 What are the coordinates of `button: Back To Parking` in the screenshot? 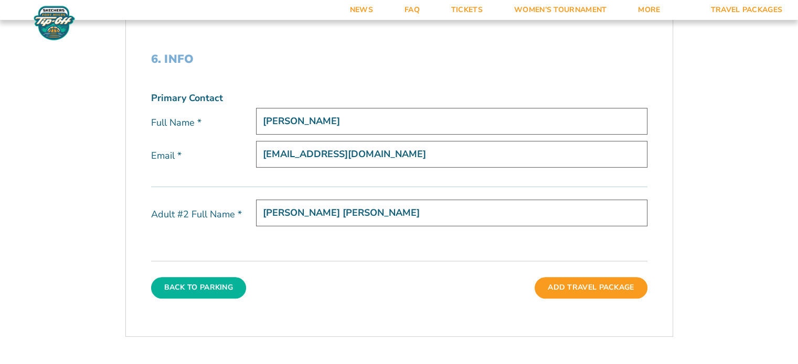 It's located at (199, 288).